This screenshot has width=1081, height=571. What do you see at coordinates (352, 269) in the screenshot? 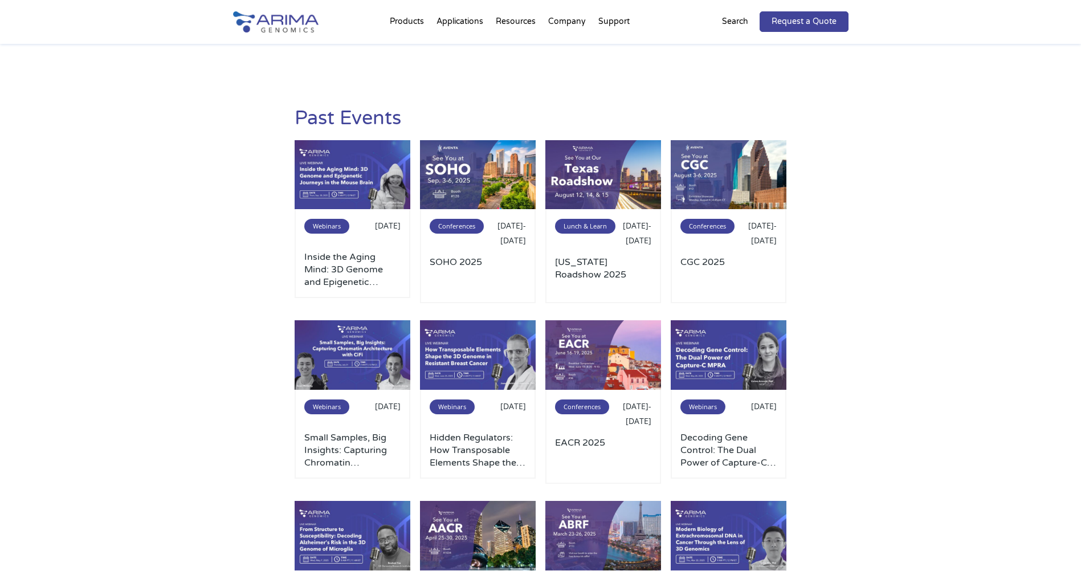
I see `h3: Inside the Aging Mind: 3D Genome and Epigenetic Journeys in the Mouse Brain` at bounding box center [352, 269].